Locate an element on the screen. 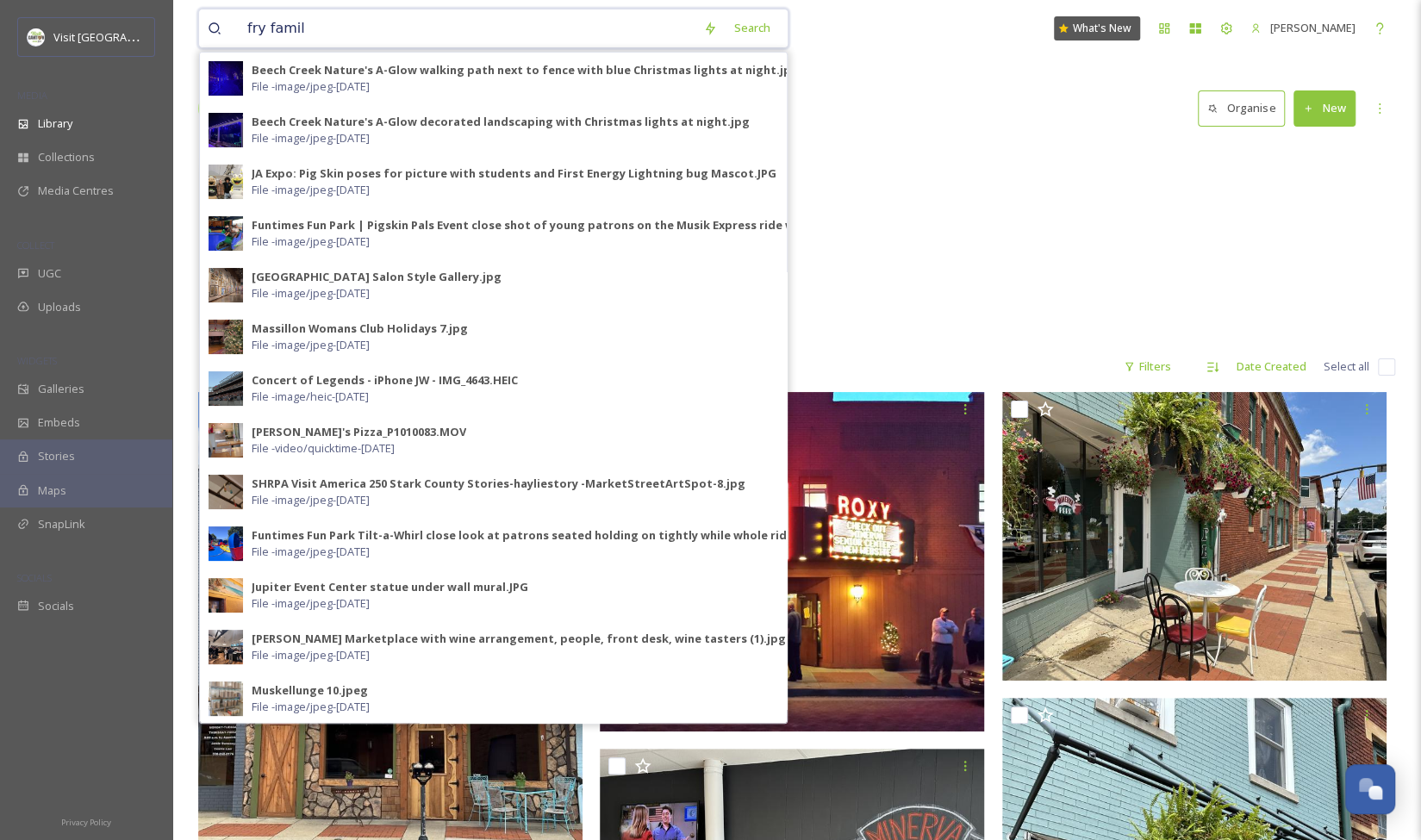  a: Privacy Policy is located at coordinates (86, 821).